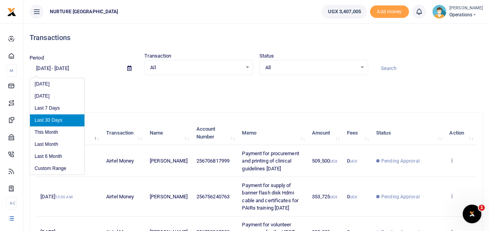  What do you see at coordinates (213, 161) in the screenshot?
I see `span: 256706817999` at bounding box center [213, 161].